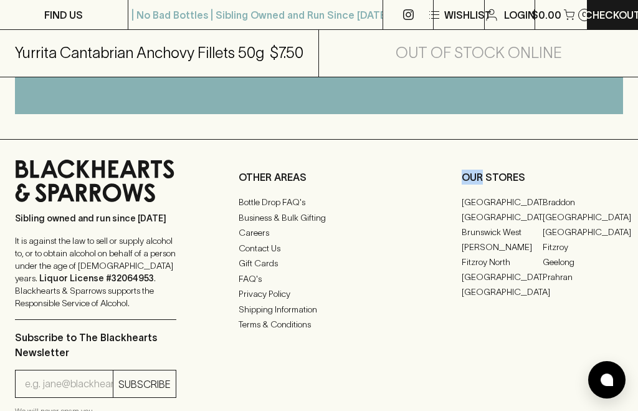 This screenshot has width=638, height=411. What do you see at coordinates (547, 15) in the screenshot?
I see `p: $0.00` at bounding box center [547, 15].